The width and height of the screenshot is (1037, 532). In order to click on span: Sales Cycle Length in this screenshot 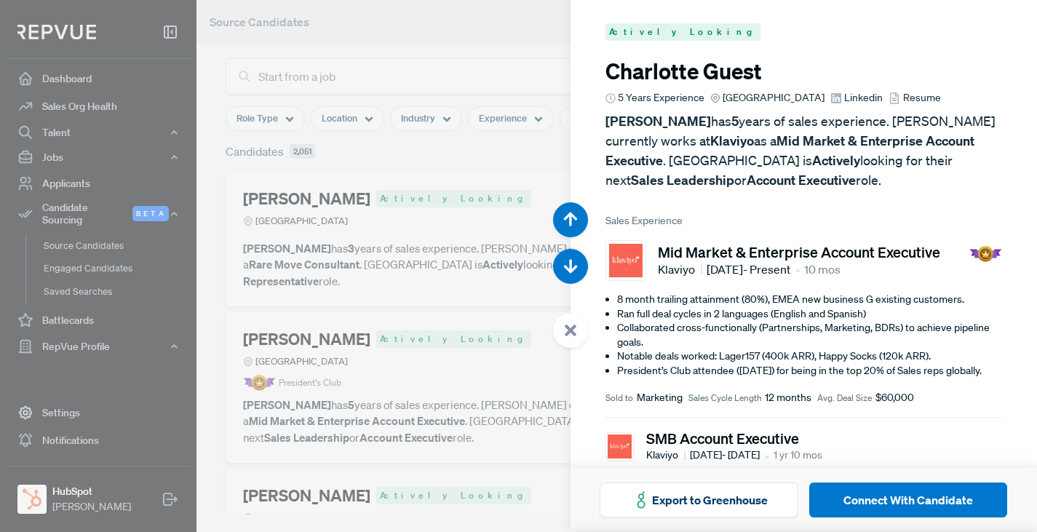, I will do `click(725, 398)`.